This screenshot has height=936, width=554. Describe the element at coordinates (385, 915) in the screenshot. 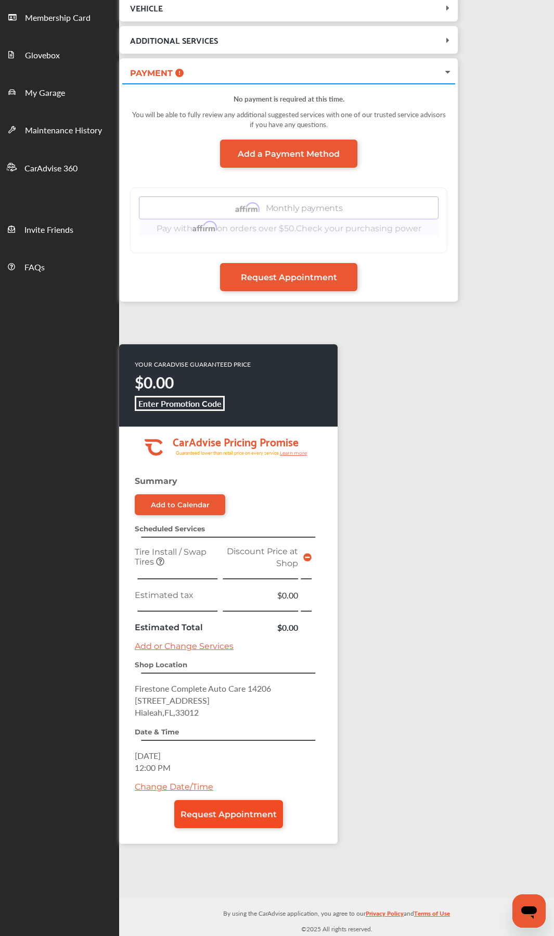

I see `a: Privacy Policy` at that location.